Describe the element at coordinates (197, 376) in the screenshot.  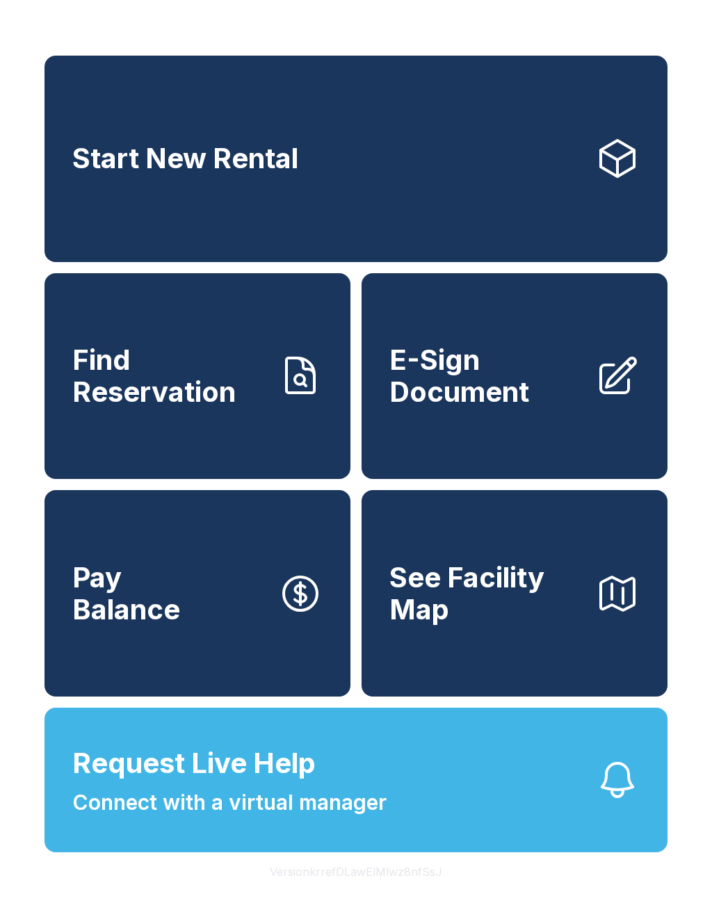
I see `a: Find Reservation` at that location.